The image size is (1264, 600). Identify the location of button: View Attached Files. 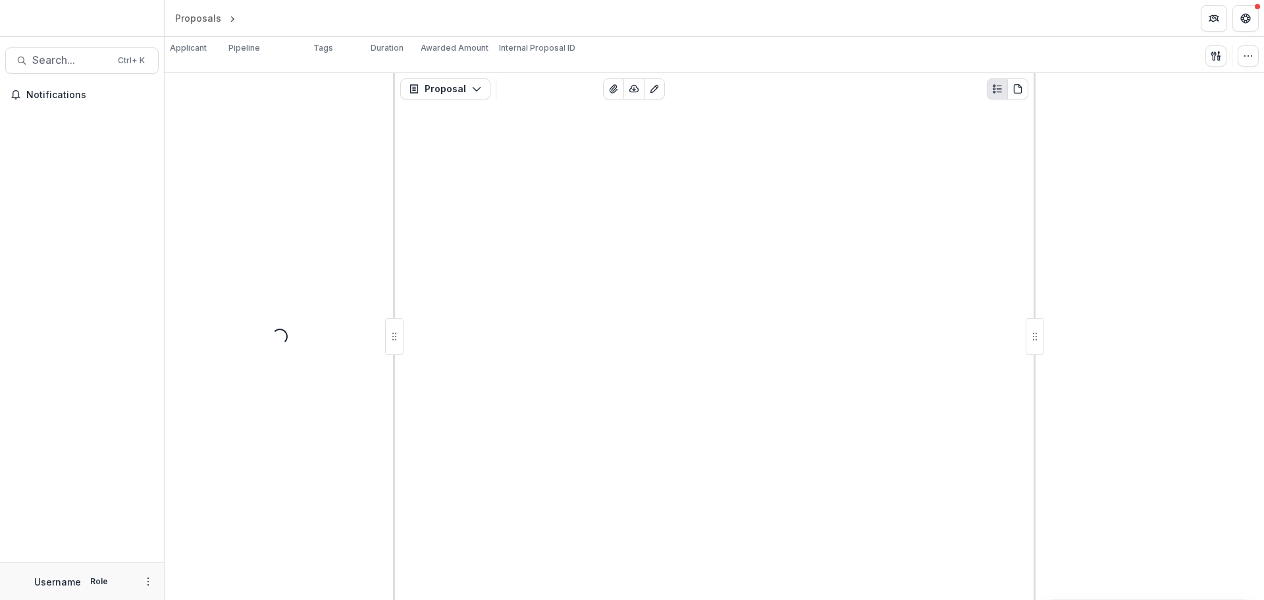
(614, 89).